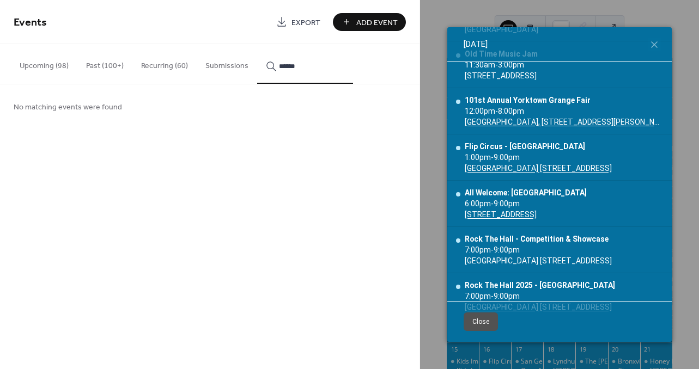 The image size is (699, 369). What do you see at coordinates (538, 239) in the screenshot?
I see `div: Rock The Hall - Competition & Showcase` at bounding box center [538, 239].